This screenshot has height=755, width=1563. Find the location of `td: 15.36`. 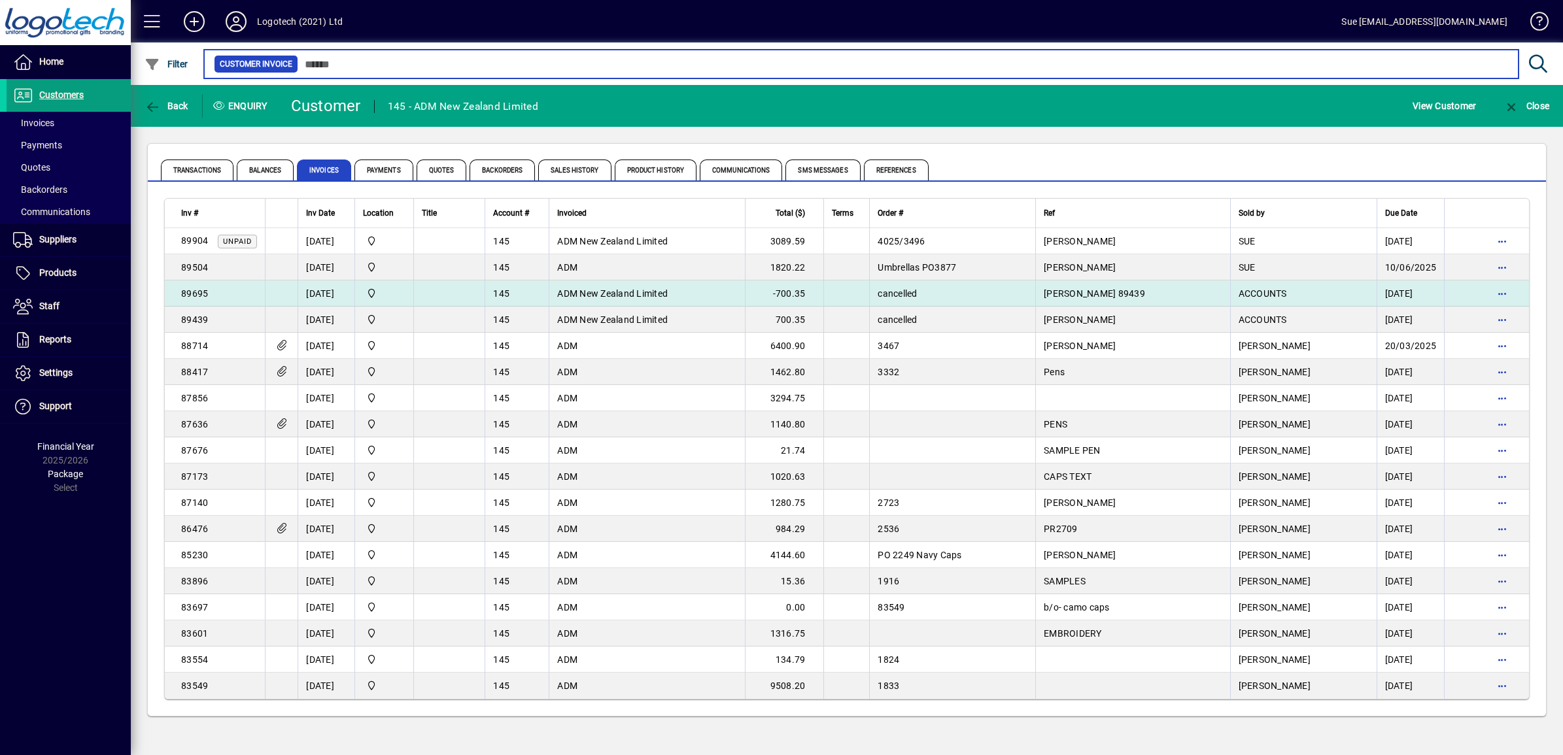

td: 15.36 is located at coordinates (784, 581).